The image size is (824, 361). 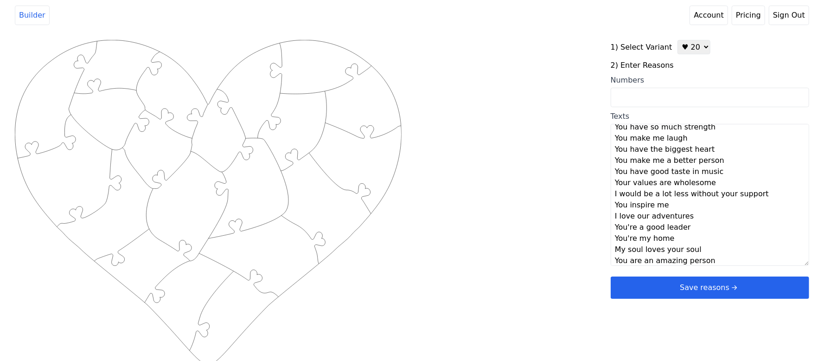 What do you see at coordinates (710, 80) in the screenshot?
I see `div: Numbers` at bounding box center [710, 80].